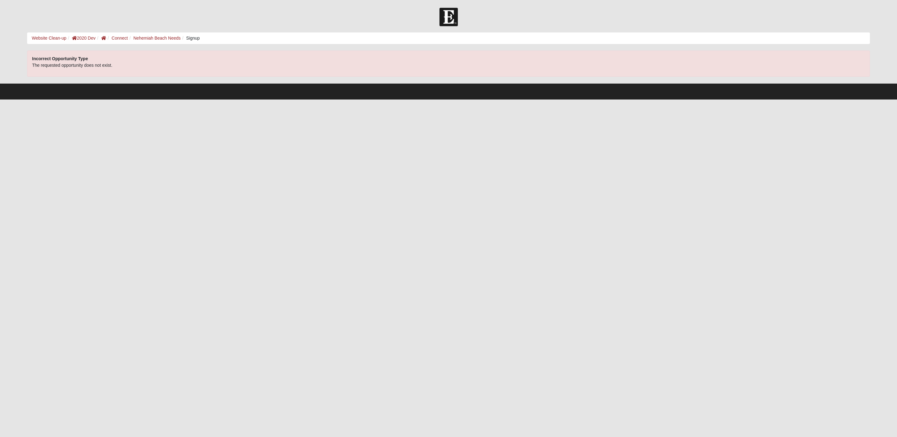  I want to click on img: Church of Eleven22 Logo, so click(449, 17).